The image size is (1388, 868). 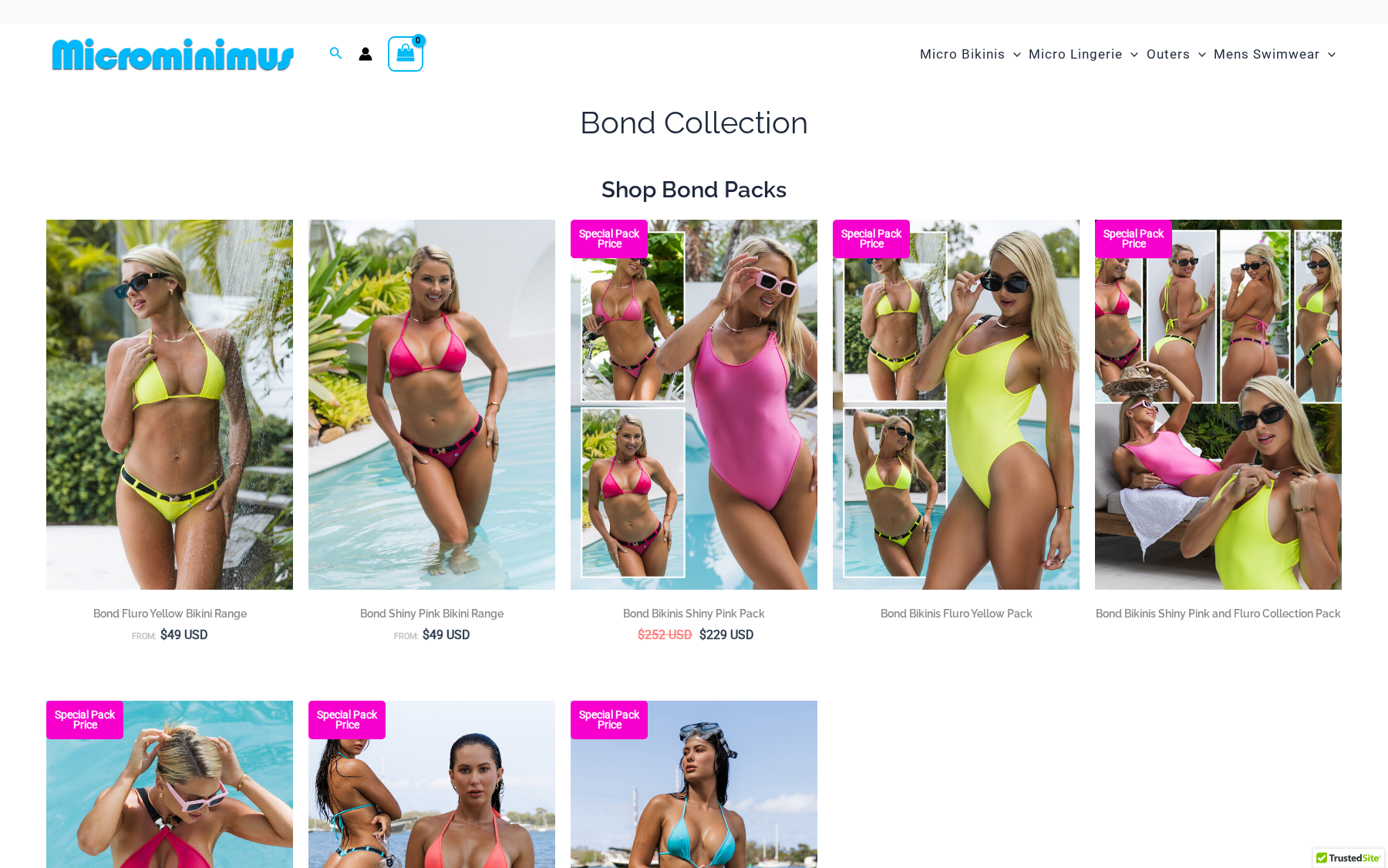 I want to click on a: Bond Bikinis Fluro Yellow Pack Bond Fluro Yellow 312 Top 492 Thong 04Bond Fluro Yellow 312 Top 49..., so click(x=956, y=405).